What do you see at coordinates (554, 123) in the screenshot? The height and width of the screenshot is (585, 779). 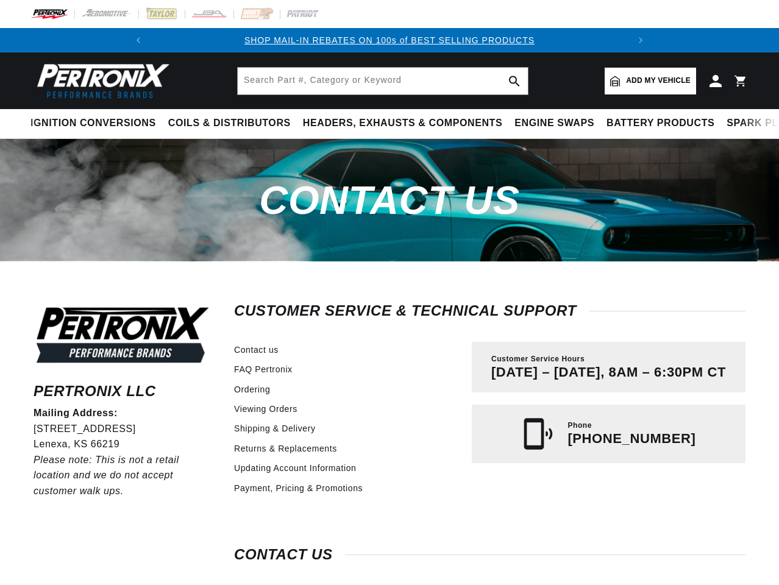 I see `span: Engine Swaps` at bounding box center [554, 123].